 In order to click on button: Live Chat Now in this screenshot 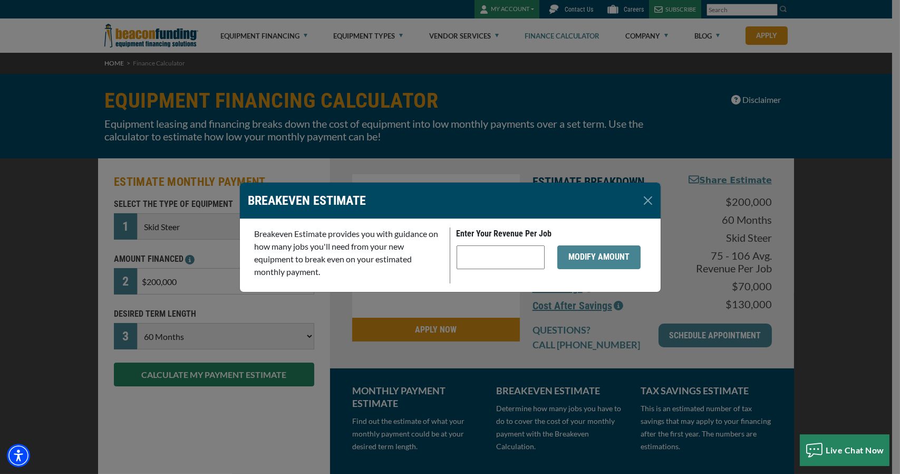, I will do `click(845, 450)`.